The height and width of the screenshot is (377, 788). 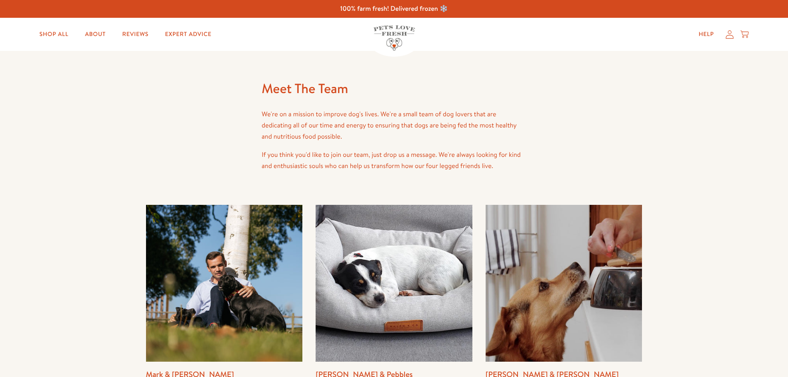 What do you see at coordinates (95, 34) in the screenshot?
I see `a: About` at bounding box center [95, 34].